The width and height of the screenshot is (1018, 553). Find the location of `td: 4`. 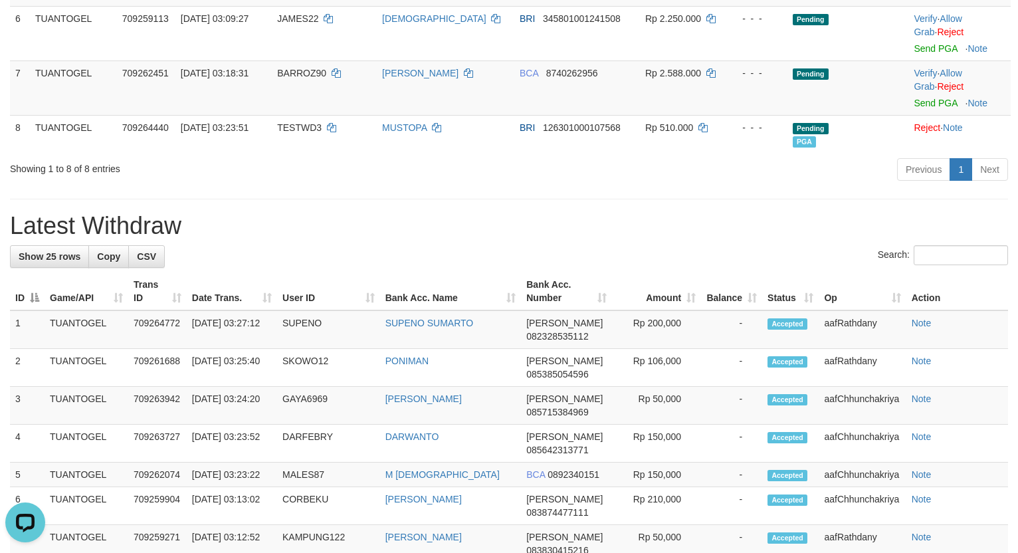

td: 4 is located at coordinates (27, 443).